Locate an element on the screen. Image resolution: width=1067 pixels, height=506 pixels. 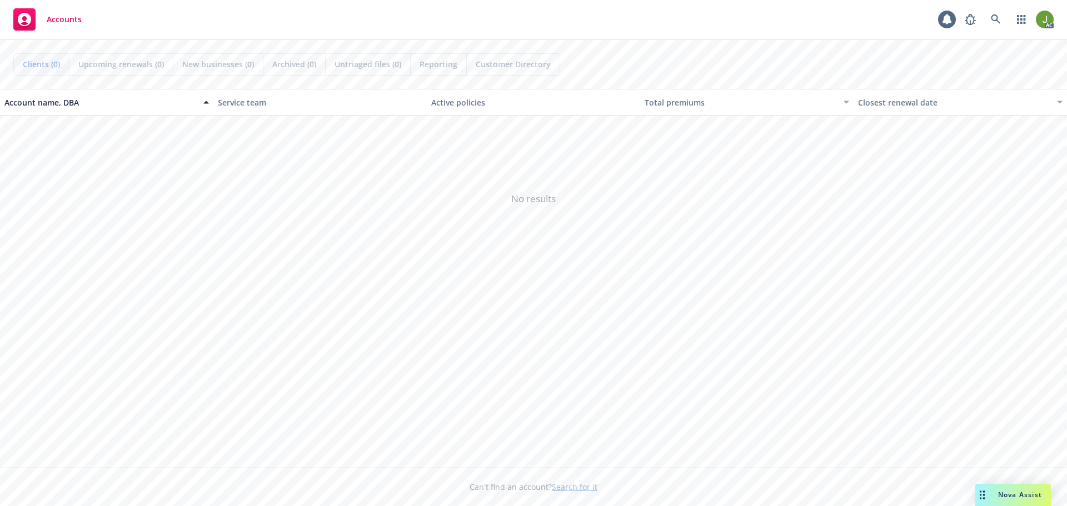
a: Search is located at coordinates (996, 19).